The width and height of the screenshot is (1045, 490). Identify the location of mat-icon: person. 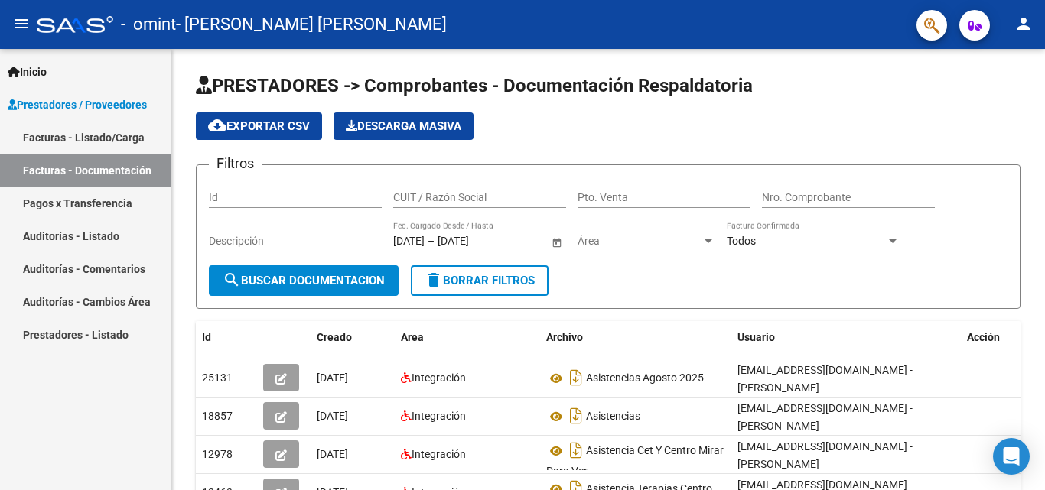
(1024, 24).